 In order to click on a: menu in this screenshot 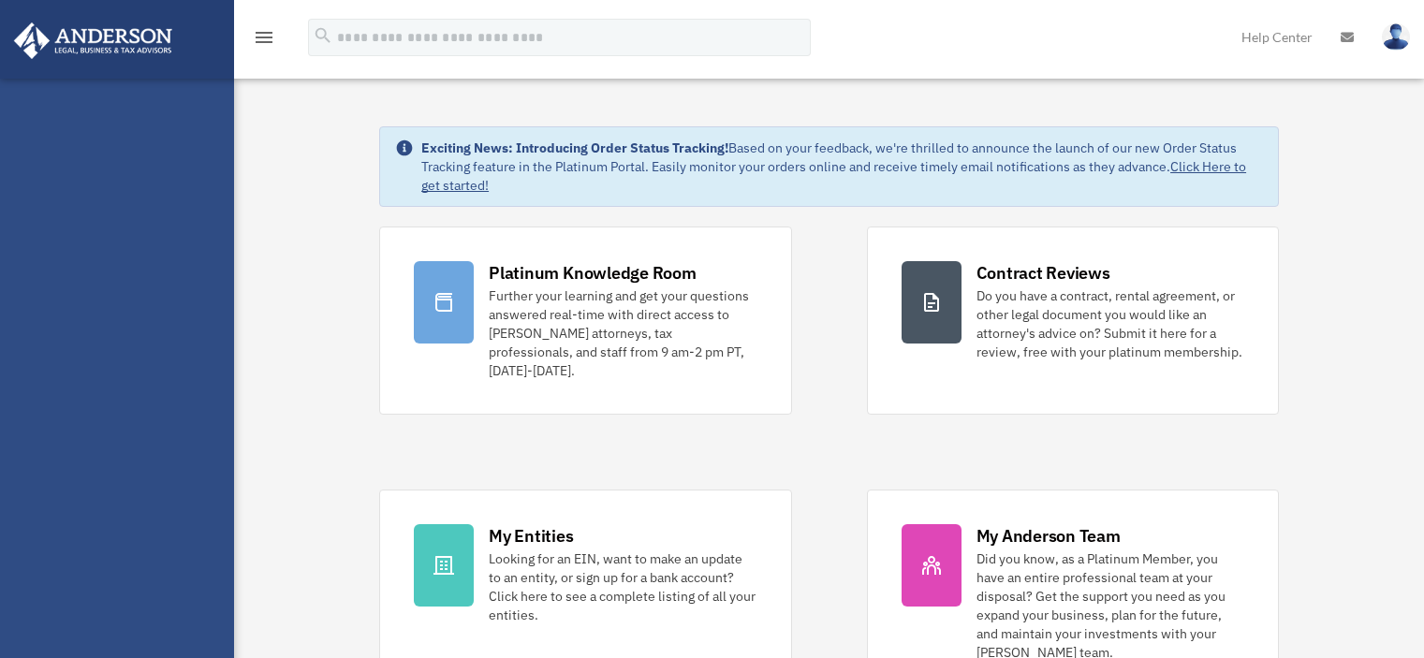, I will do `click(264, 40)`.